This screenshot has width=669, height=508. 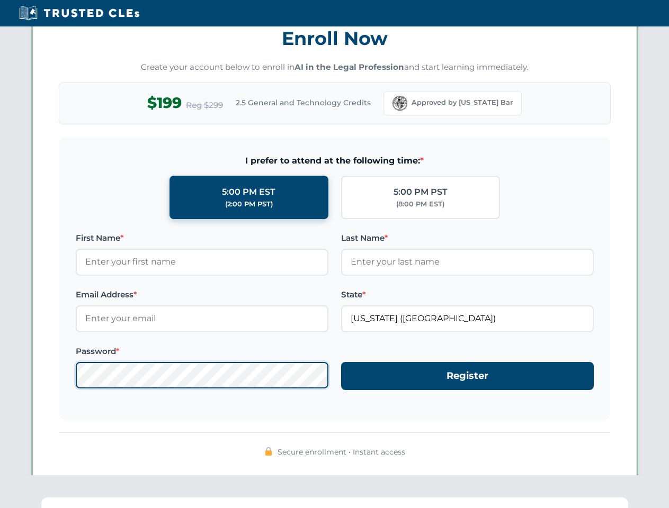 I want to click on span: 2.5 General and Technology Credits, so click(x=303, y=103).